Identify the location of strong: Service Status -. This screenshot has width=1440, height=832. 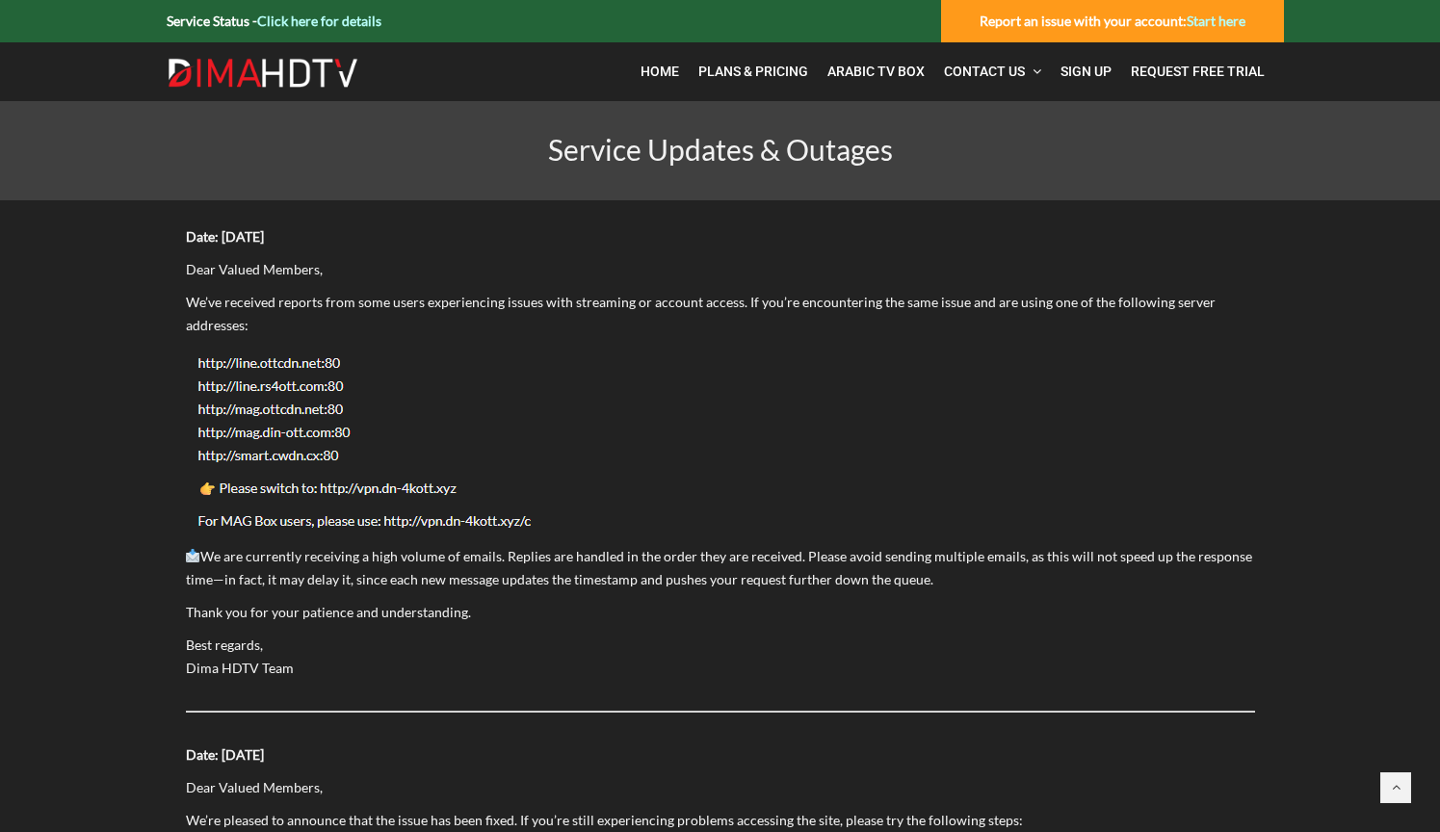
(273, 20).